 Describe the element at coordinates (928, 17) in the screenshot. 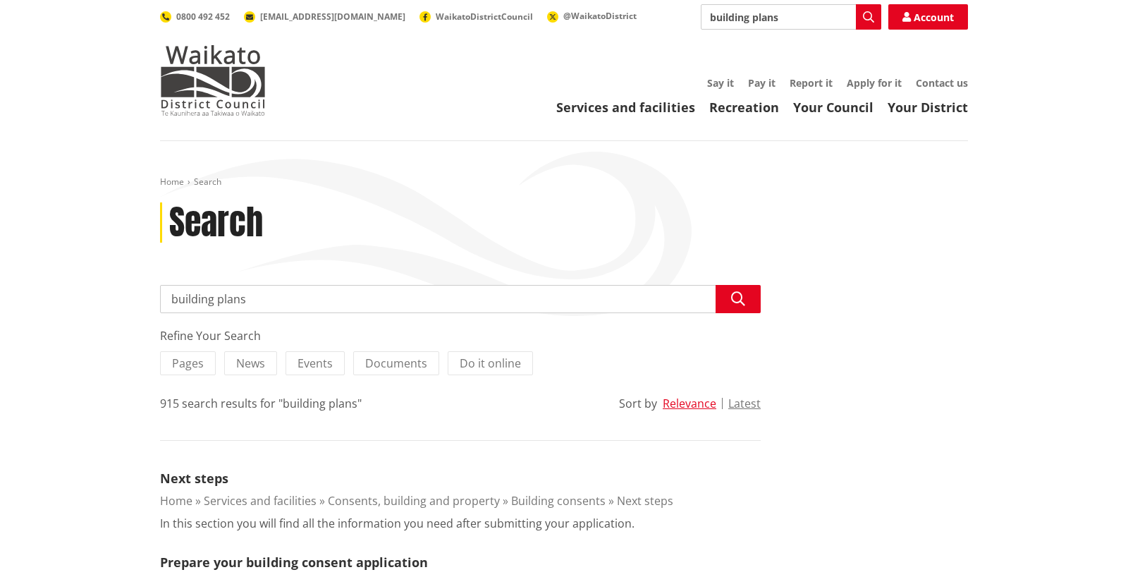

I see `a: Account` at that location.